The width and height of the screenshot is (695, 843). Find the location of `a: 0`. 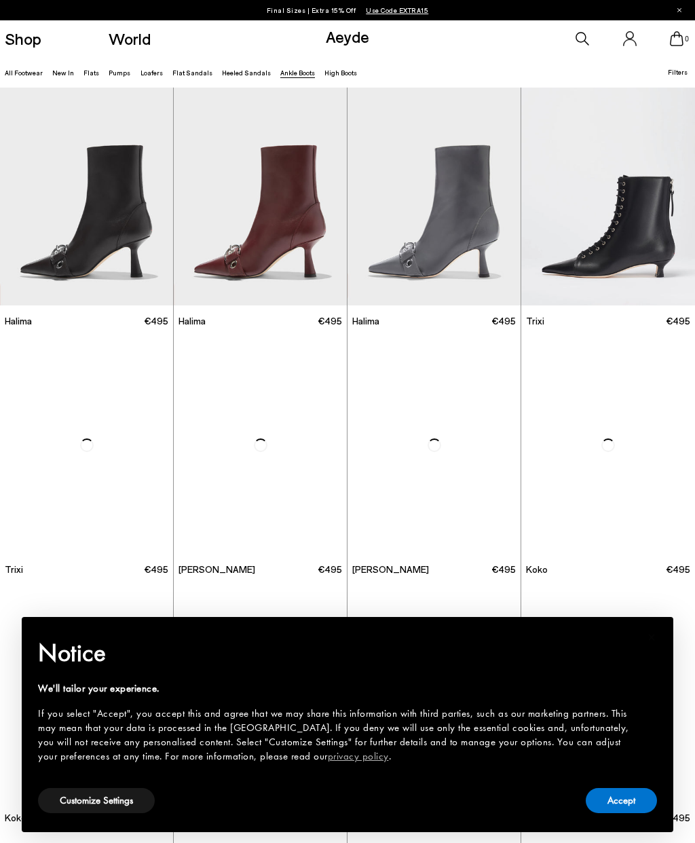

a: 0 is located at coordinates (676, 39).